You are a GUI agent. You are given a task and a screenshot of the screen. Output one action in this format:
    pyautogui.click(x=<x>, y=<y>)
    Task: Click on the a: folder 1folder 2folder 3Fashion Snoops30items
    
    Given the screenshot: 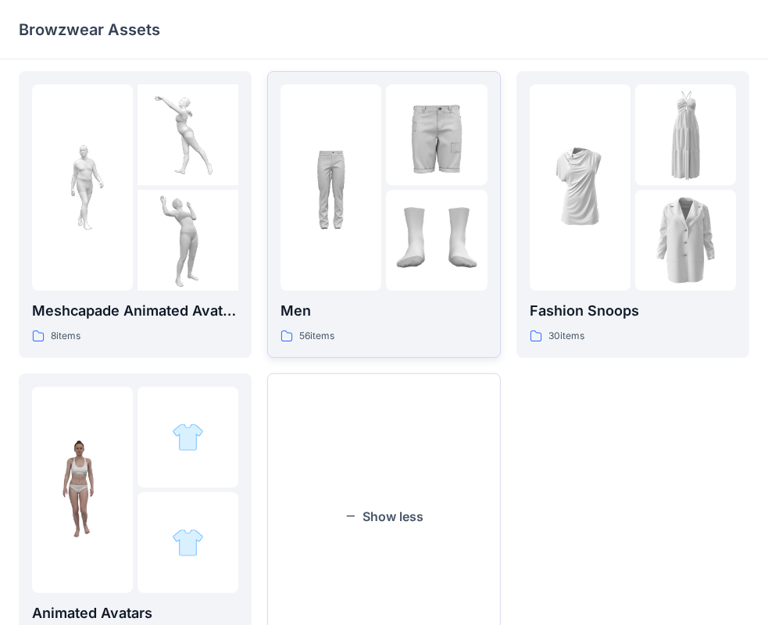 What is the action you would take?
    pyautogui.click(x=632, y=214)
    